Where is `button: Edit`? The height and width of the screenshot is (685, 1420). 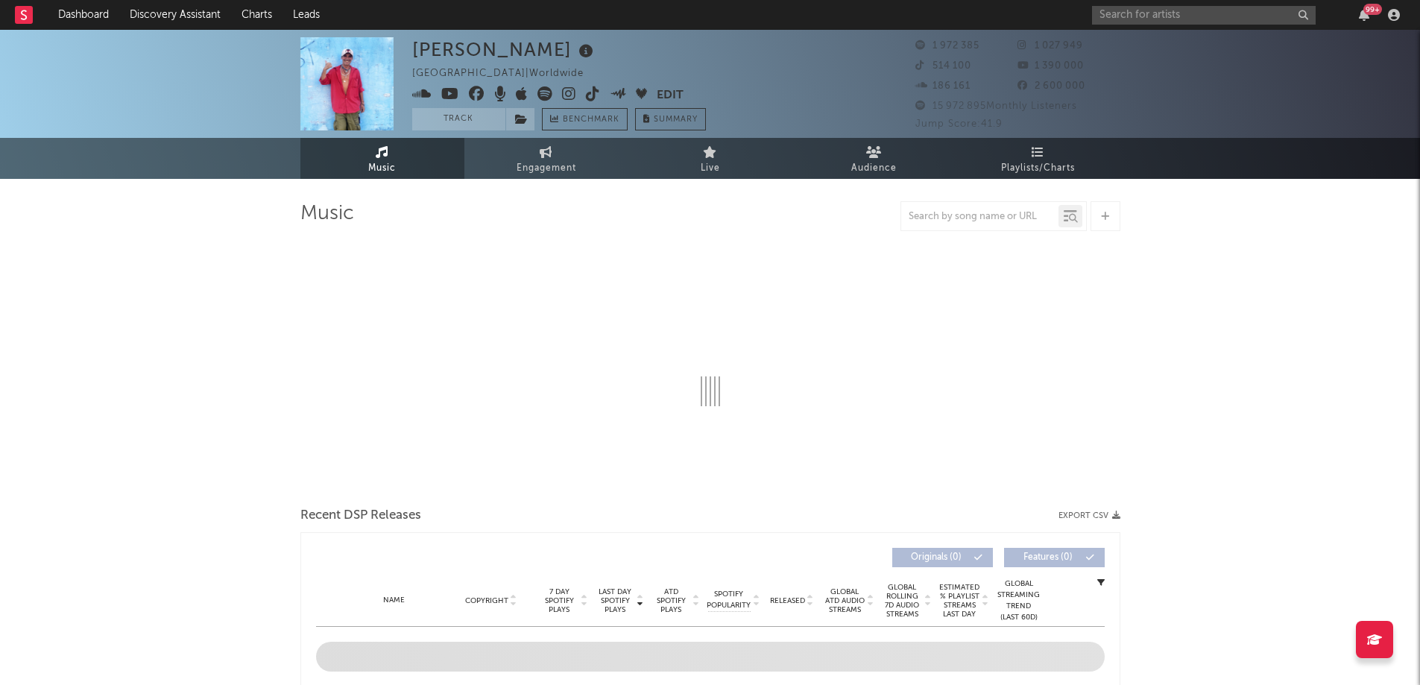
button: Edit is located at coordinates (670, 95).